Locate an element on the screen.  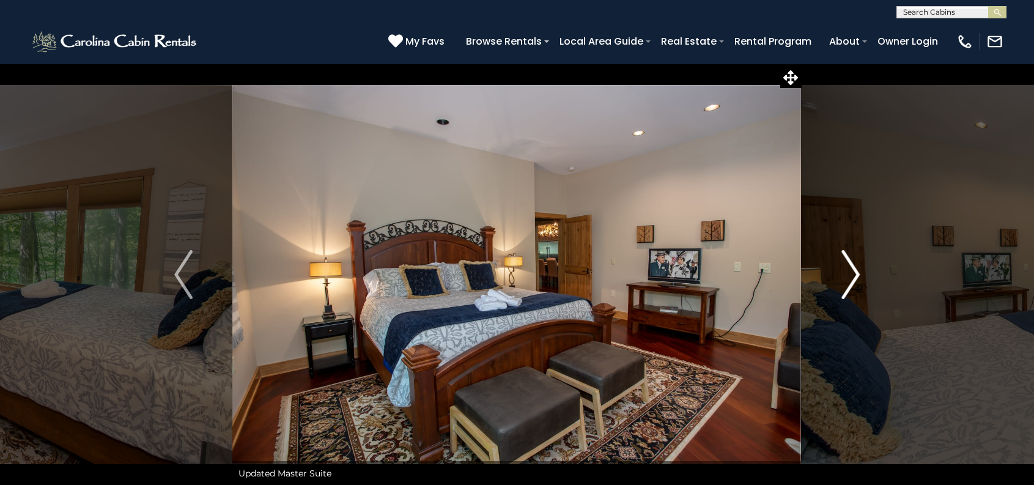
span: My Favs is located at coordinates (425, 41).